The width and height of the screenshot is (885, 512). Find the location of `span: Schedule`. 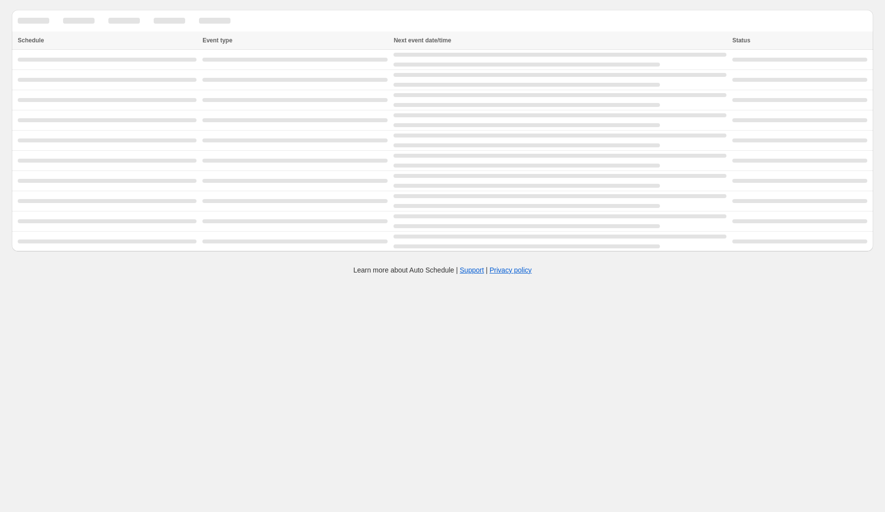

span: Schedule is located at coordinates (31, 40).